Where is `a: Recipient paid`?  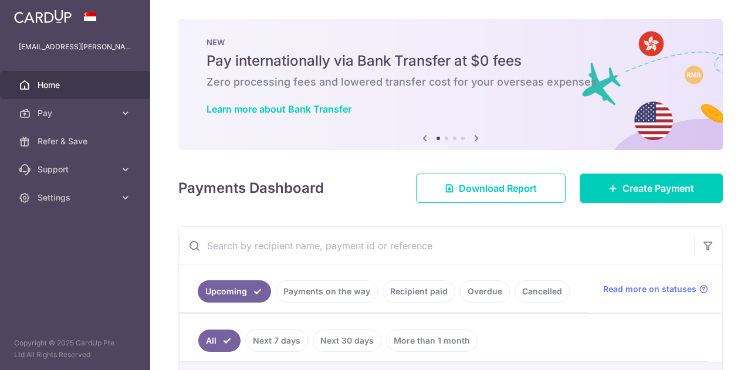 a: Recipient paid is located at coordinates (419, 292).